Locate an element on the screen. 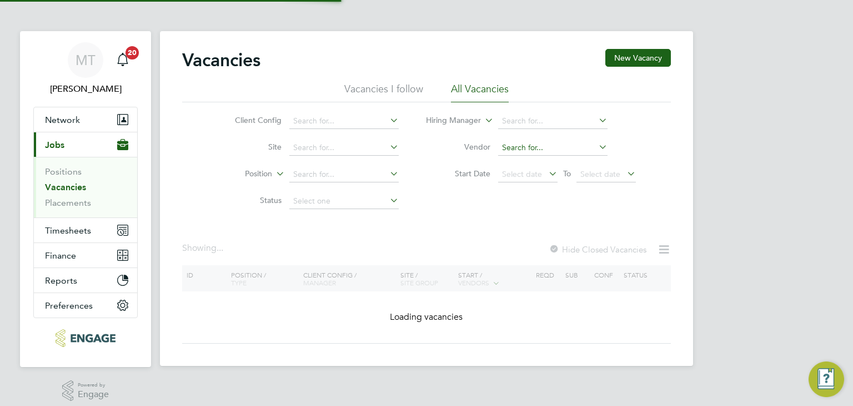 This screenshot has width=853, height=406. label: Hide Closed Vacancies is located at coordinates (598, 249).